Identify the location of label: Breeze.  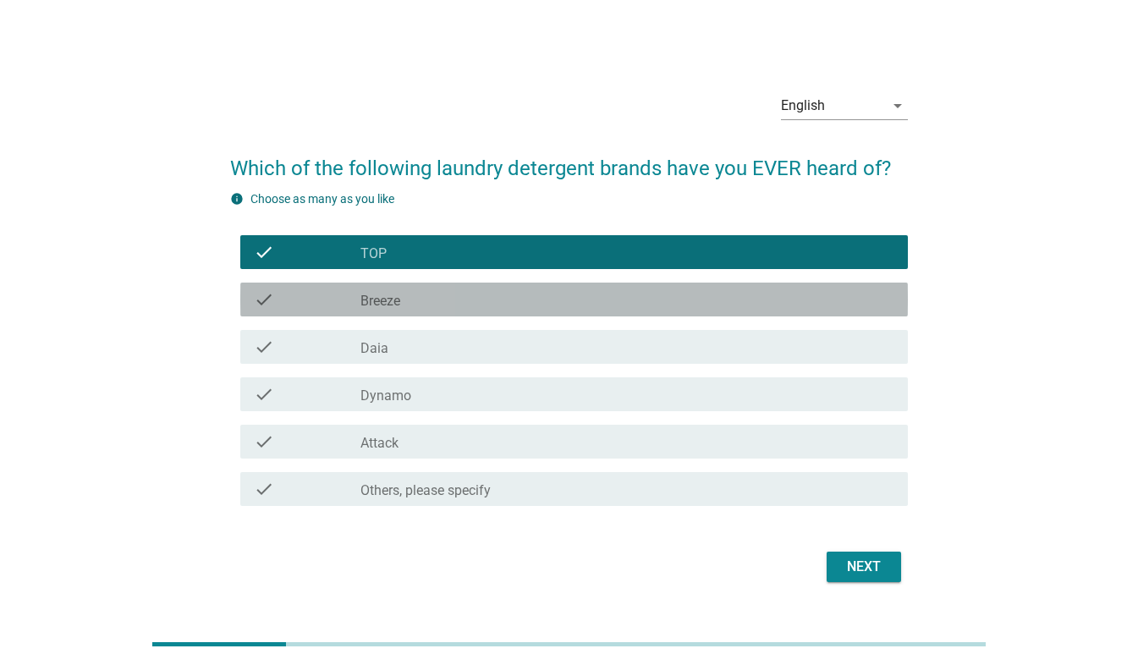
(380, 301).